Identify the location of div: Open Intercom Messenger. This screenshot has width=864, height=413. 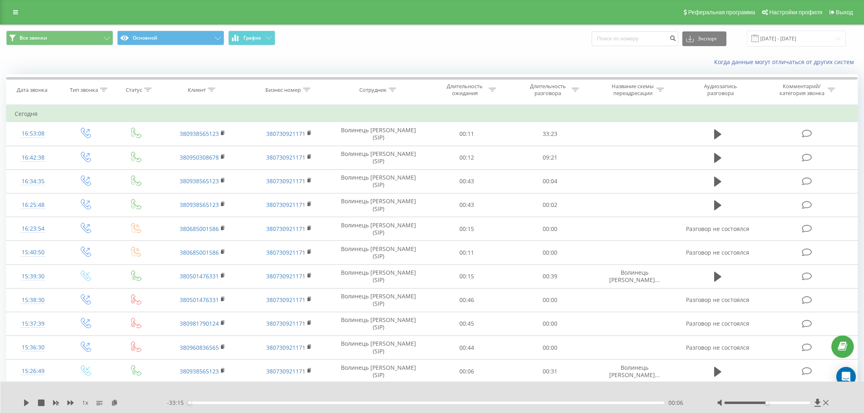
(846, 377).